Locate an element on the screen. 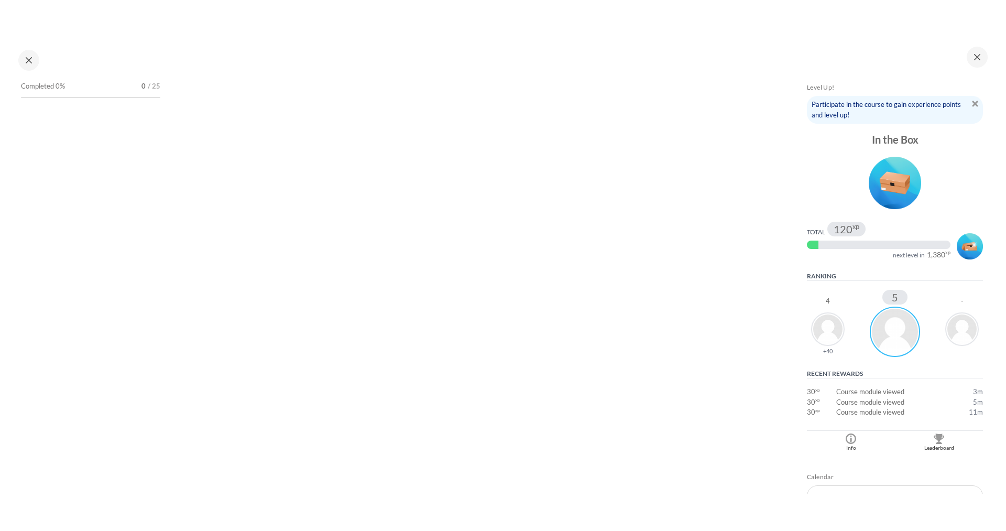 The height and width of the screenshot is (531, 1006). div: Total is located at coordinates (816, 232).